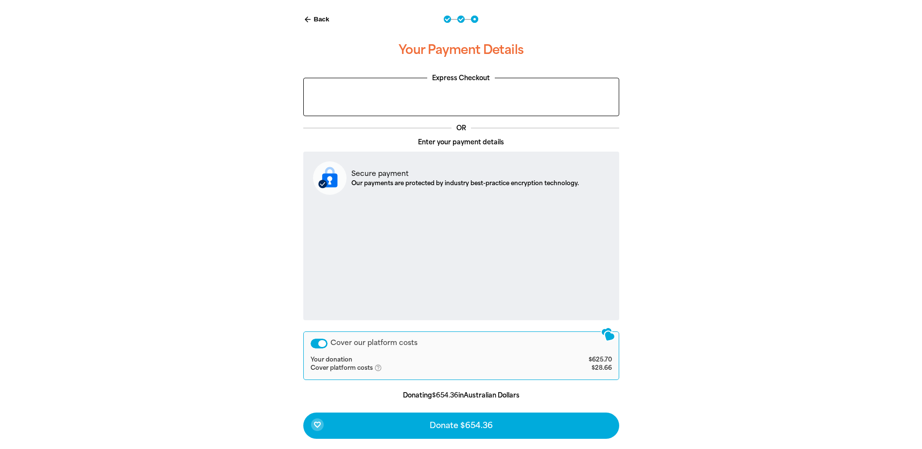 This screenshot has height=449, width=922. I want to click on b: $654.36, so click(445, 395).